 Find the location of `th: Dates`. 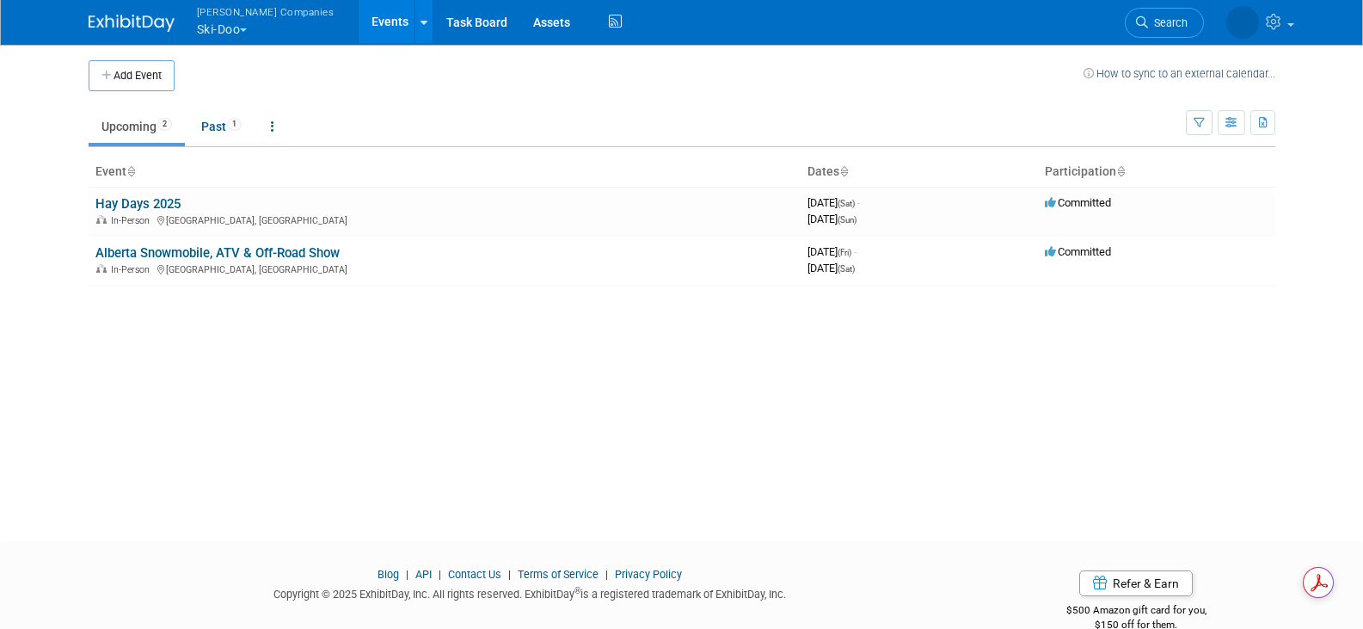

th: Dates is located at coordinates (919, 172).